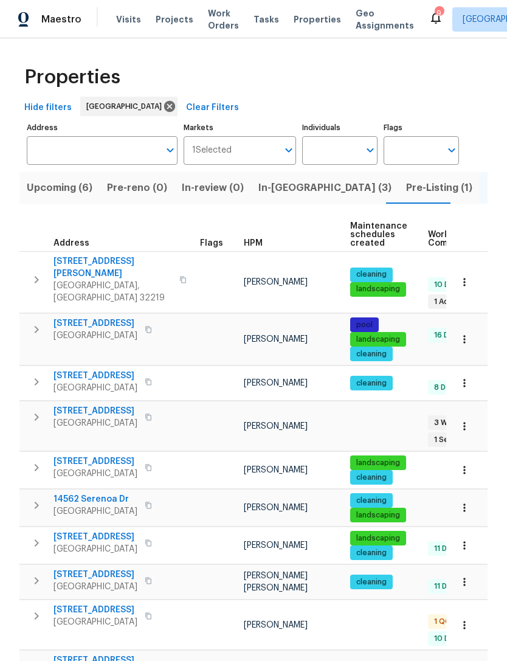 The image size is (507, 661). What do you see at coordinates (212, 243) in the screenshot?
I see `span: Flags` at bounding box center [212, 243].